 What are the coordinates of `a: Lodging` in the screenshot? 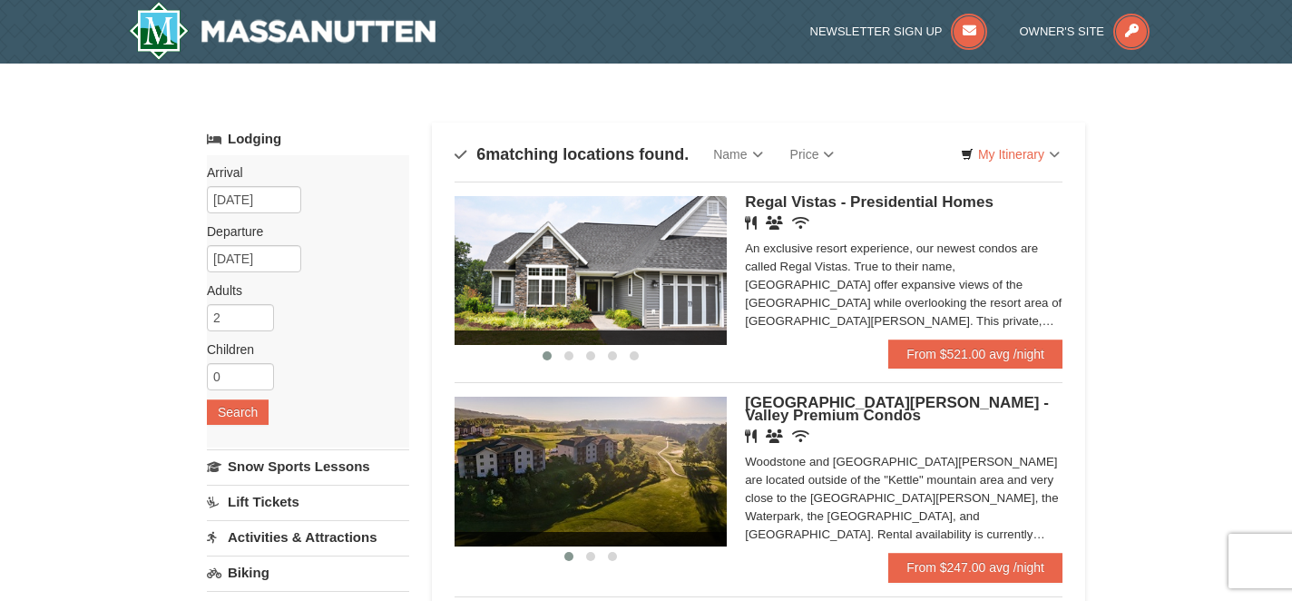 It's located at (308, 139).